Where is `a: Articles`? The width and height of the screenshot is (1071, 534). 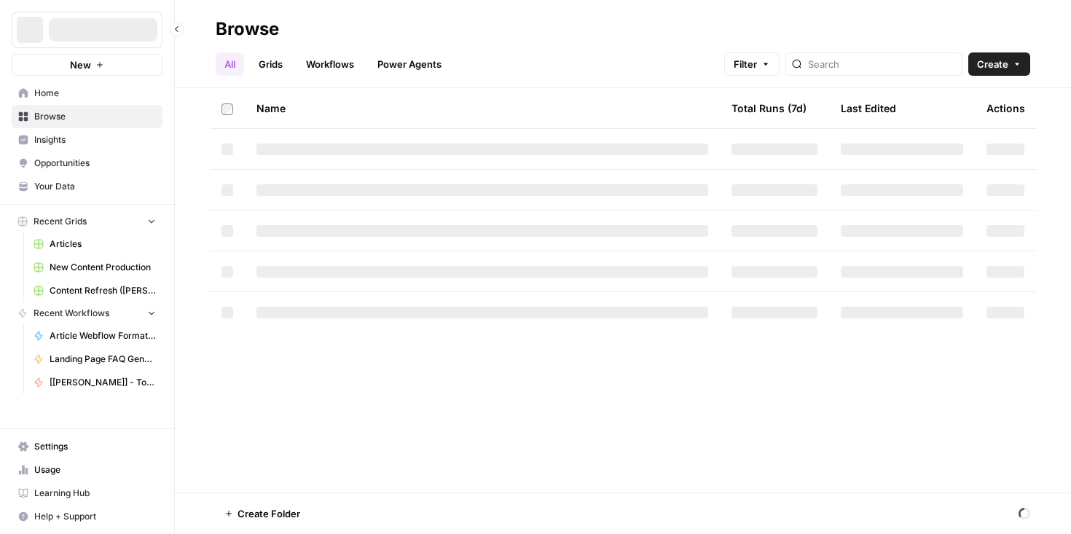 a: Articles is located at coordinates (95, 244).